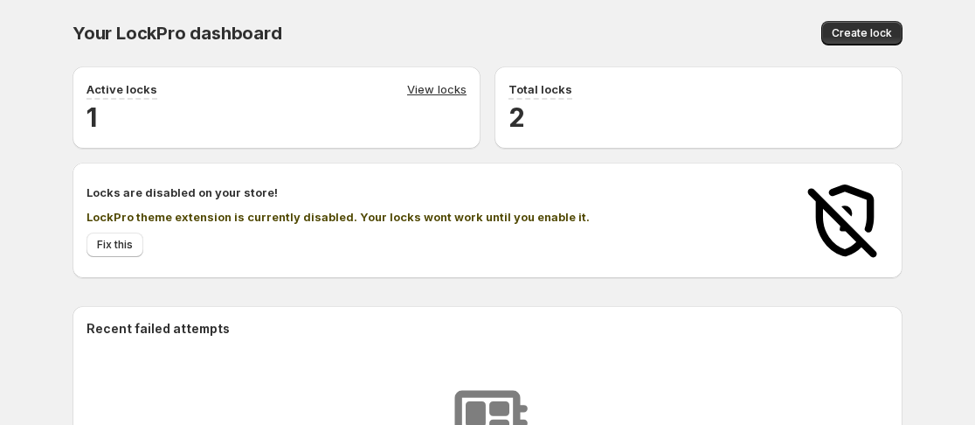 Image resolution: width=975 pixels, height=425 pixels. Describe the element at coordinates (114, 245) in the screenshot. I see `span: Fix this` at that location.